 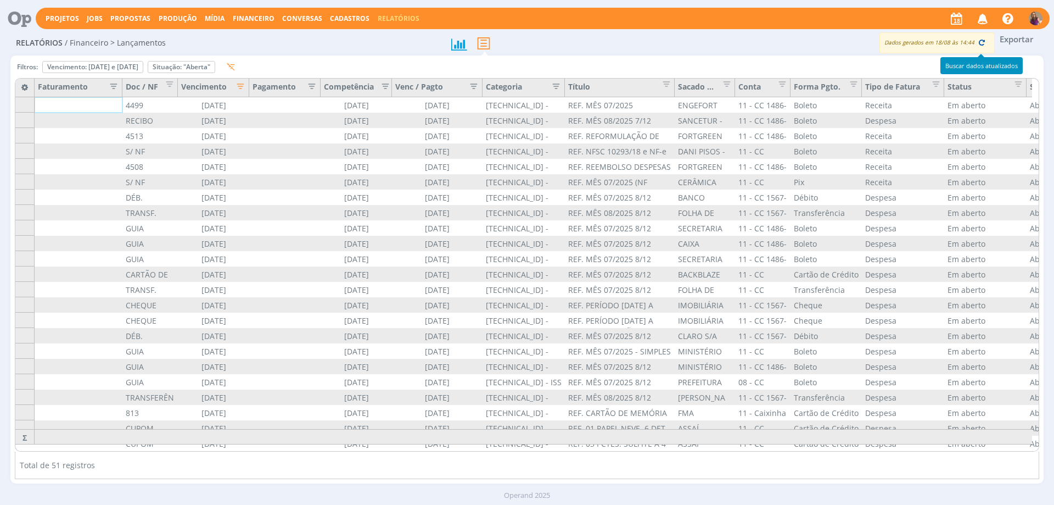 What do you see at coordinates (39, 43) in the screenshot?
I see `span: Relatórios` at bounding box center [39, 43].